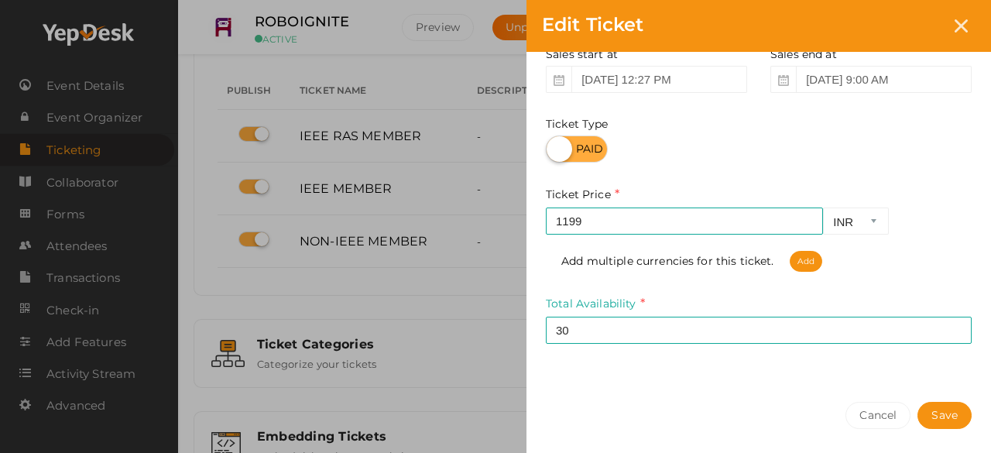 This screenshot has width=991, height=453. I want to click on span: Add, so click(806, 261).